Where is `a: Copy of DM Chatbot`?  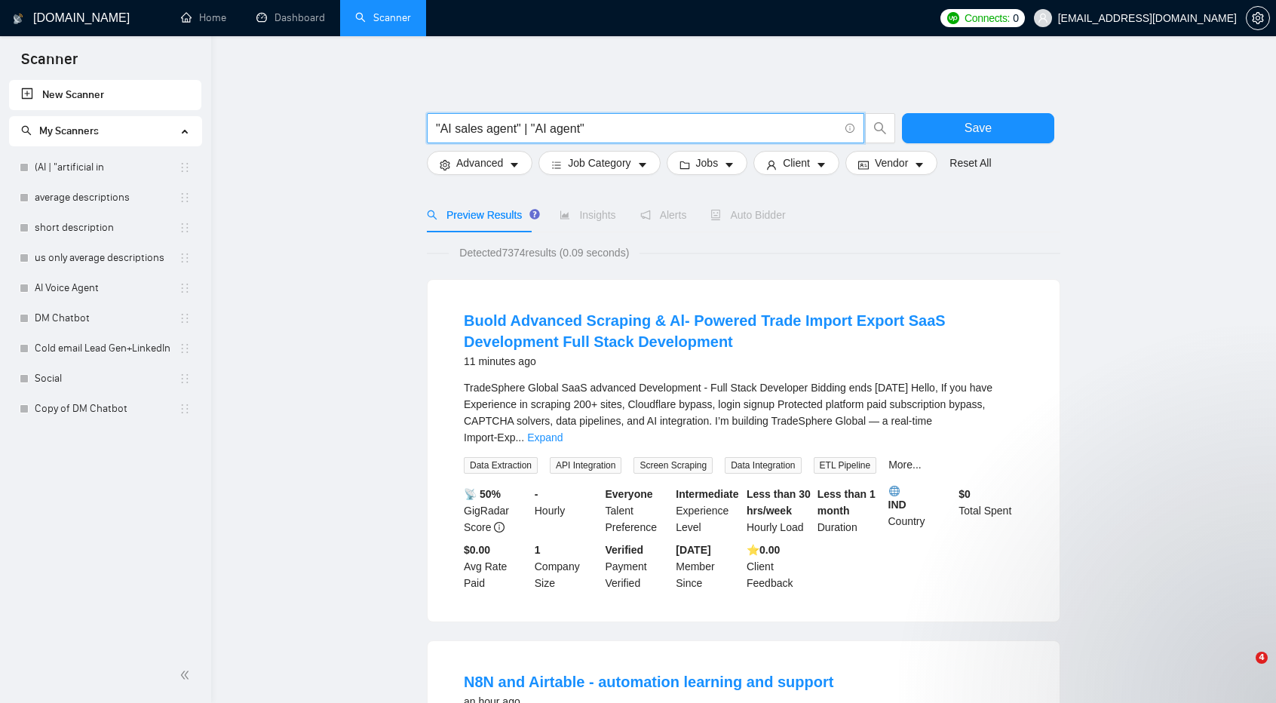 a: Copy of DM Chatbot is located at coordinates (106, 409).